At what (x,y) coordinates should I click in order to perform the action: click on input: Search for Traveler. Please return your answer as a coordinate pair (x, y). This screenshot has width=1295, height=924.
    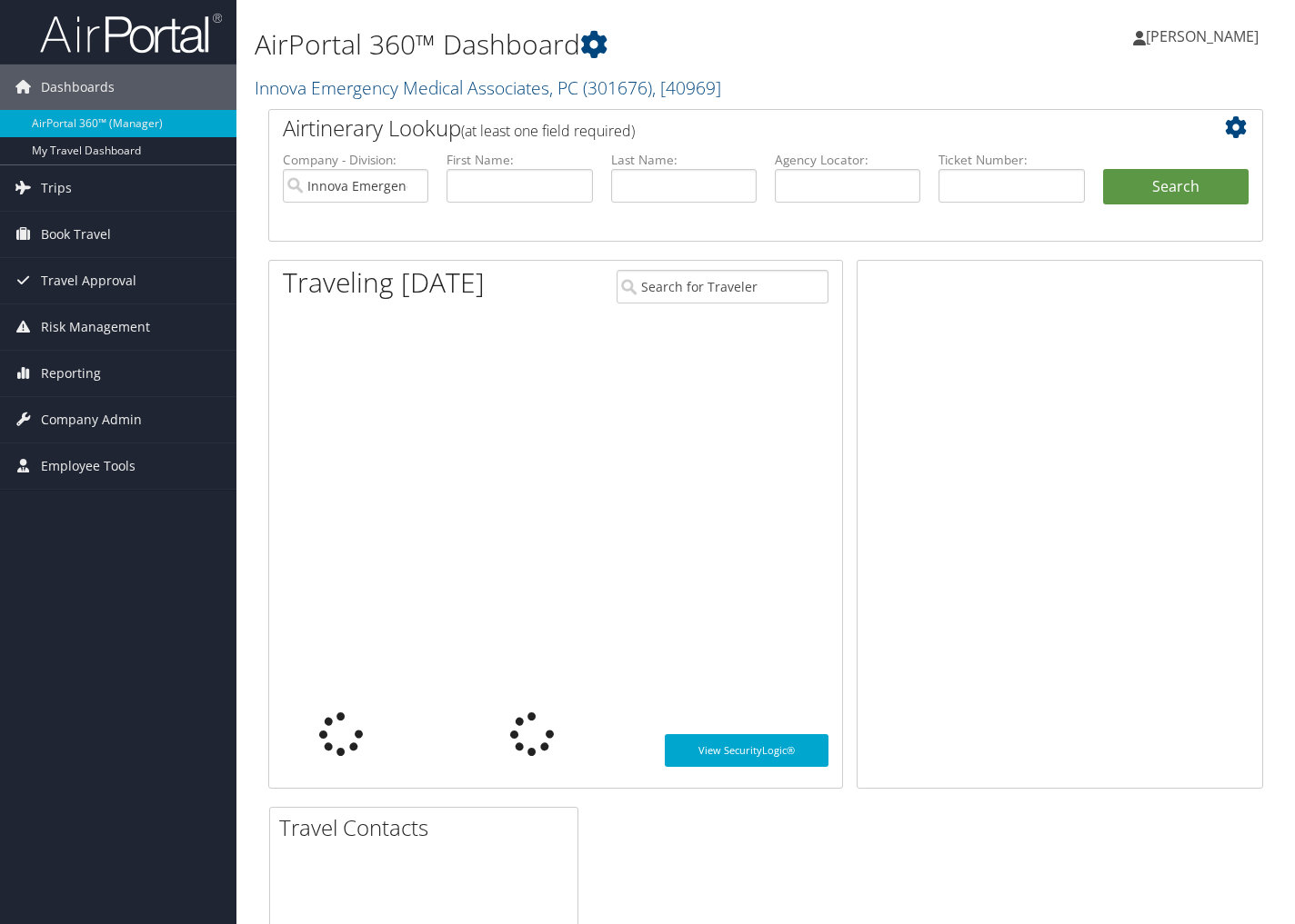
    Looking at the image, I should click on (721, 286).